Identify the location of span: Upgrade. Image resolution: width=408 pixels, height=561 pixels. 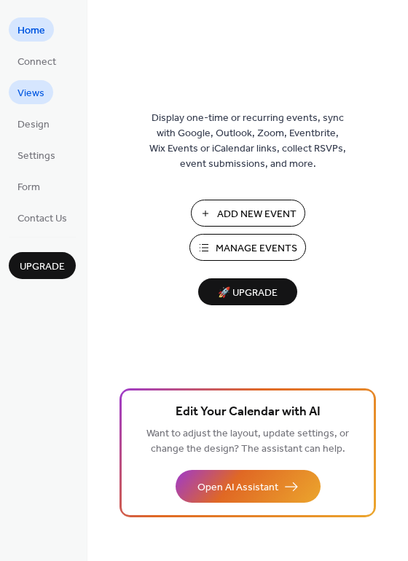
(42, 267).